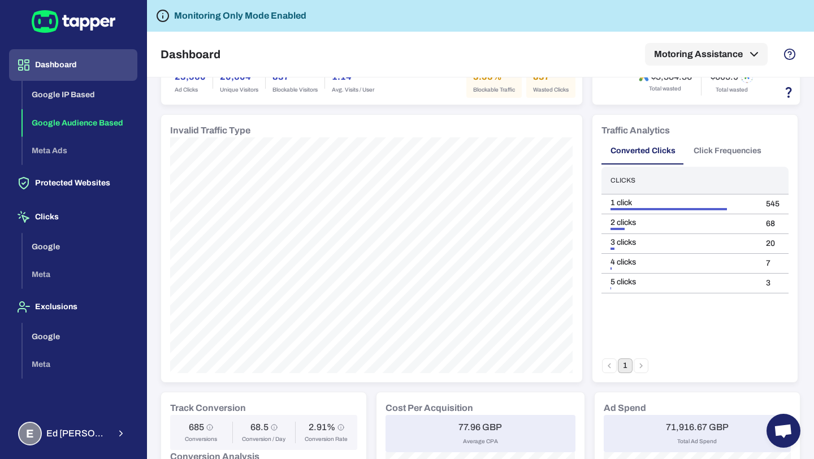 Image resolution: width=814 pixels, height=459 pixels. I want to click on svg: Conversion / Day, so click(274, 427).